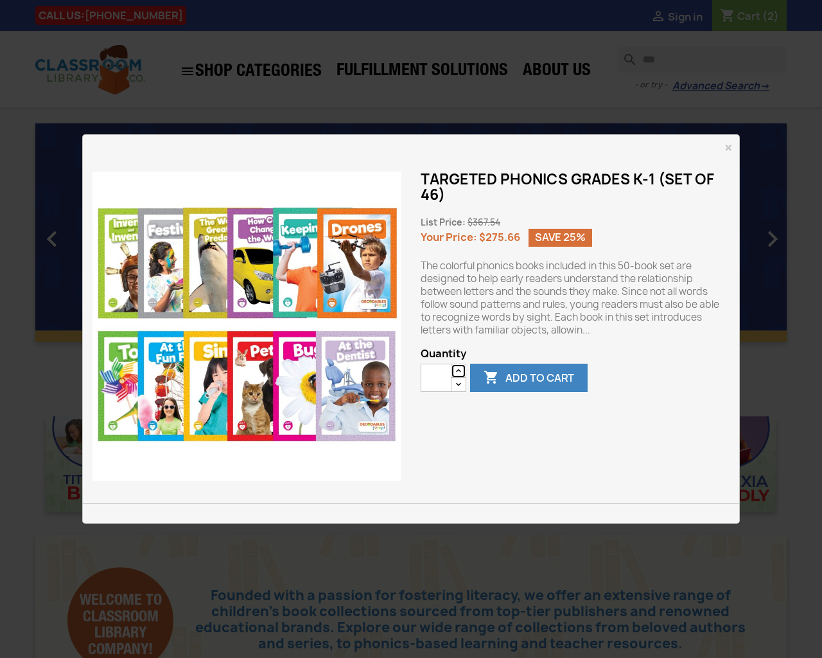 Image resolution: width=822 pixels, height=658 pixels. What do you see at coordinates (575, 187) in the screenshot?
I see `h1: Targeted Phonics Grades K-1 (Set of 46)` at bounding box center [575, 187].